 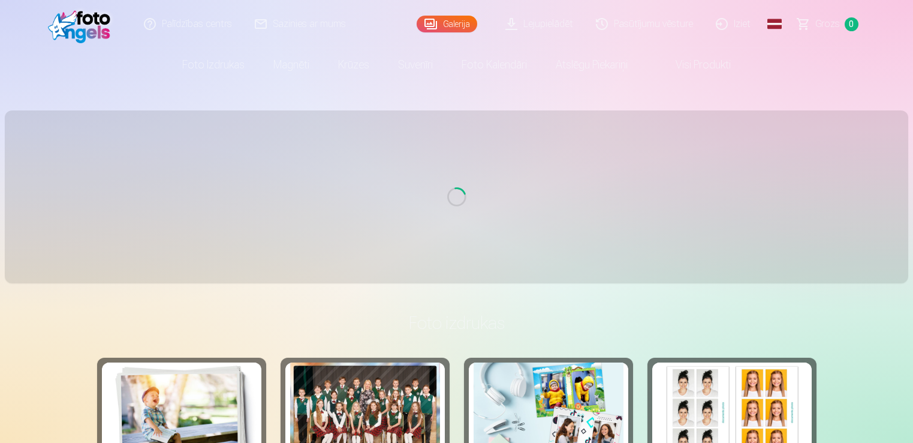 What do you see at coordinates (416, 65) in the screenshot?
I see `a: Suvenīri` at bounding box center [416, 65].